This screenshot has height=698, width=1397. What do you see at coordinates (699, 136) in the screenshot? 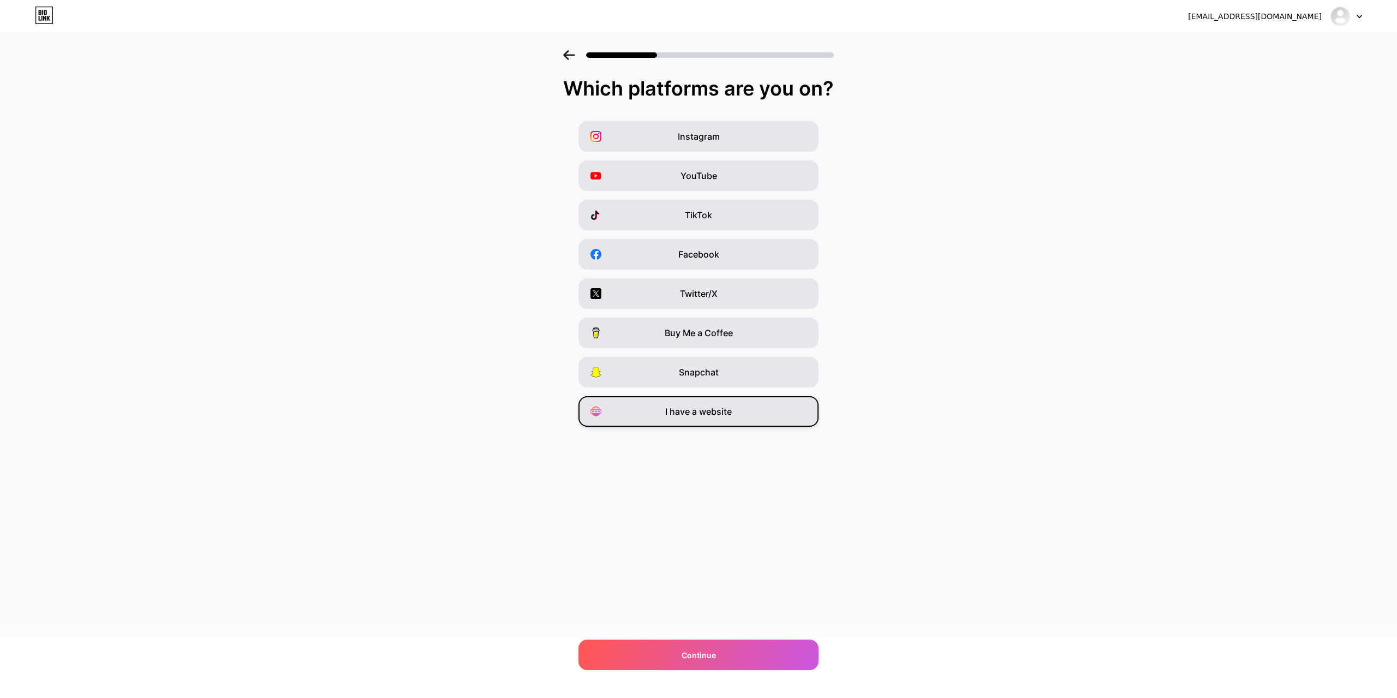
I see `span: Instagram` at bounding box center [699, 136].